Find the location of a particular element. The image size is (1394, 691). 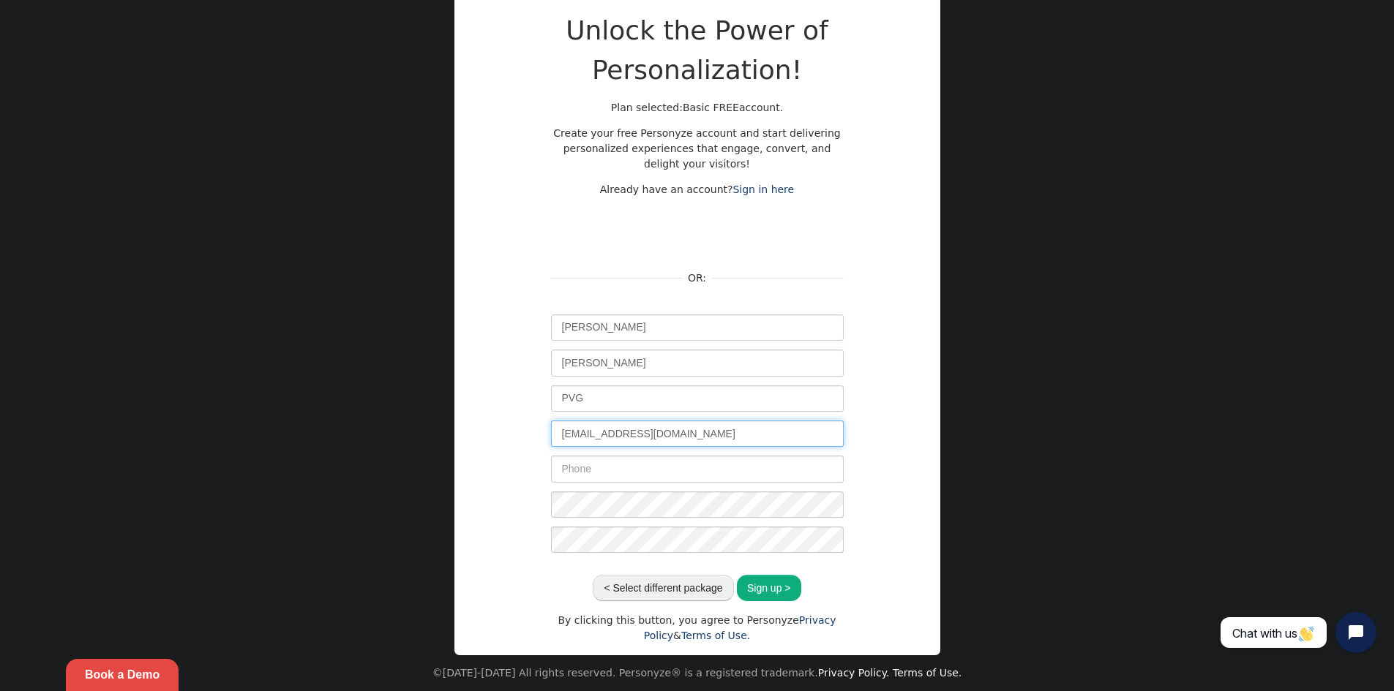

a: Privacy Policy. is located at coordinates (854, 673).